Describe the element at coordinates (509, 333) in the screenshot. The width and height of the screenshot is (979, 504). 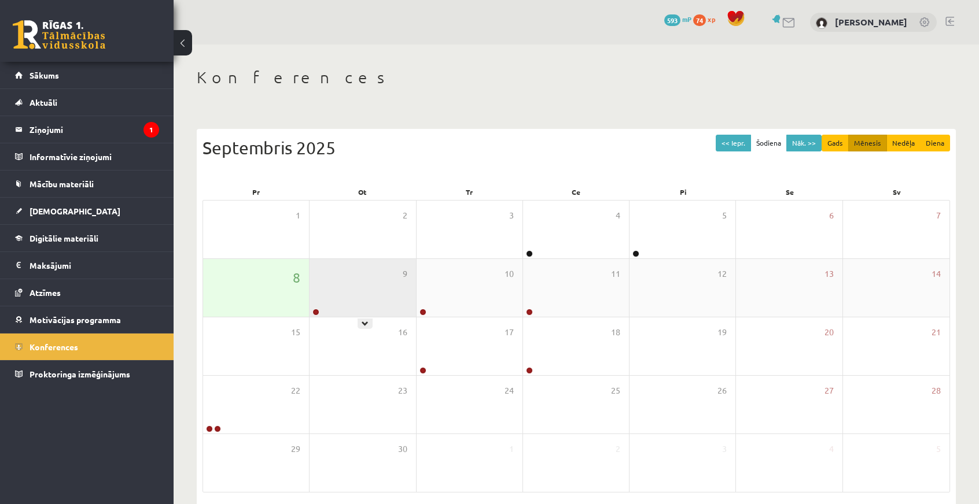
I see `span: 17` at that location.